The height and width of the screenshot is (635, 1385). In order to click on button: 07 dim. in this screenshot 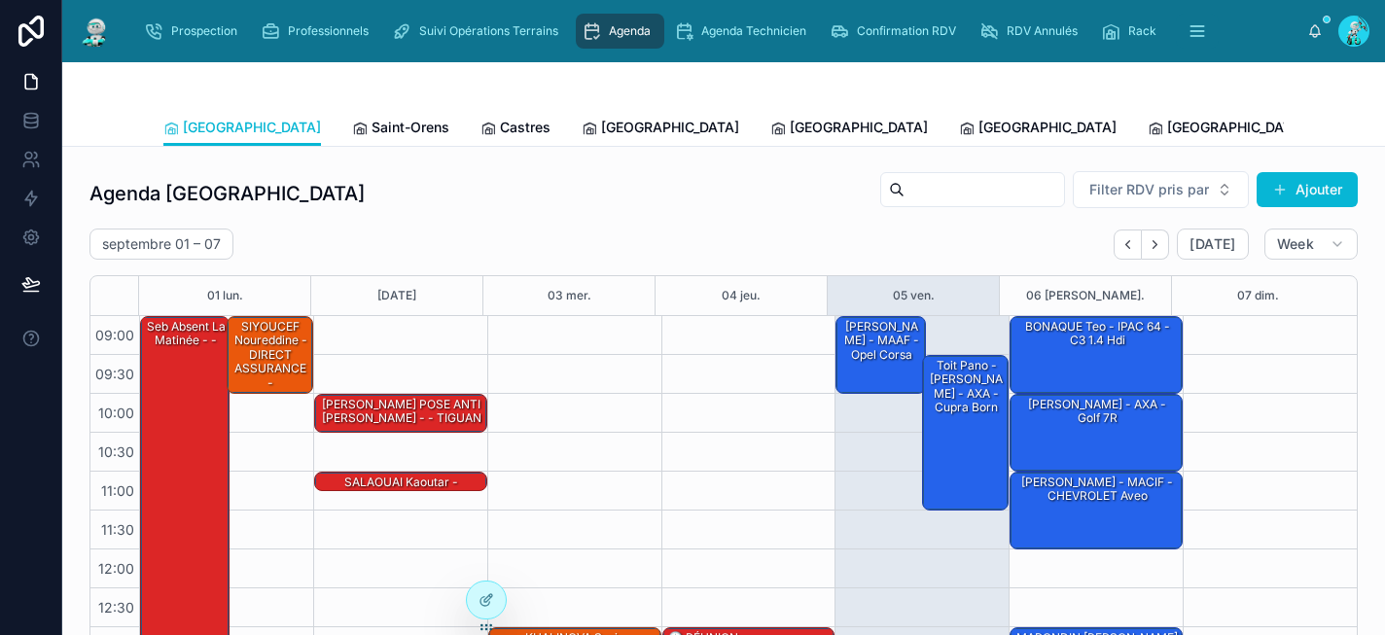, I will do `click(1258, 296)`.